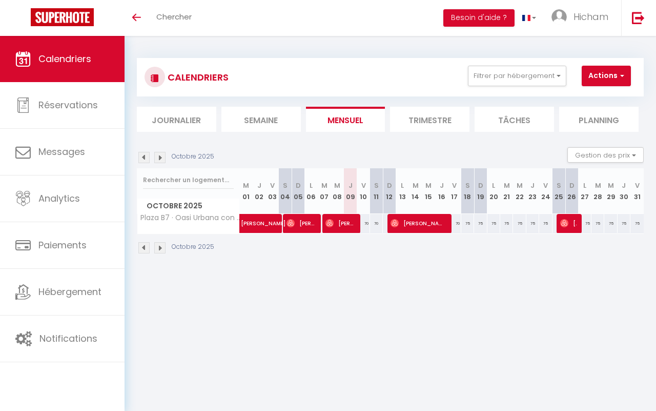  I want to click on li: Semaine, so click(261, 119).